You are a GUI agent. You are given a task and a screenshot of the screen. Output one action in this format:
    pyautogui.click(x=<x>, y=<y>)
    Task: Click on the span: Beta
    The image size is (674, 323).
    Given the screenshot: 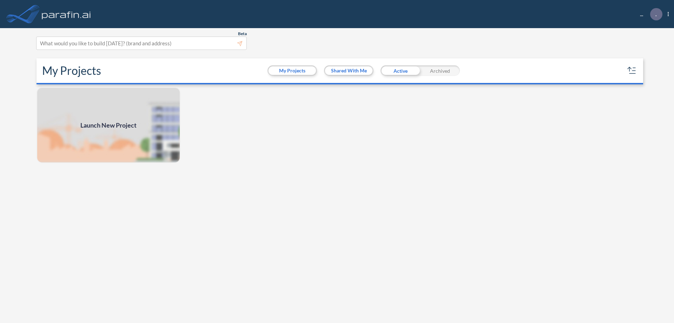 What is the action you would take?
    pyautogui.click(x=242, y=34)
    